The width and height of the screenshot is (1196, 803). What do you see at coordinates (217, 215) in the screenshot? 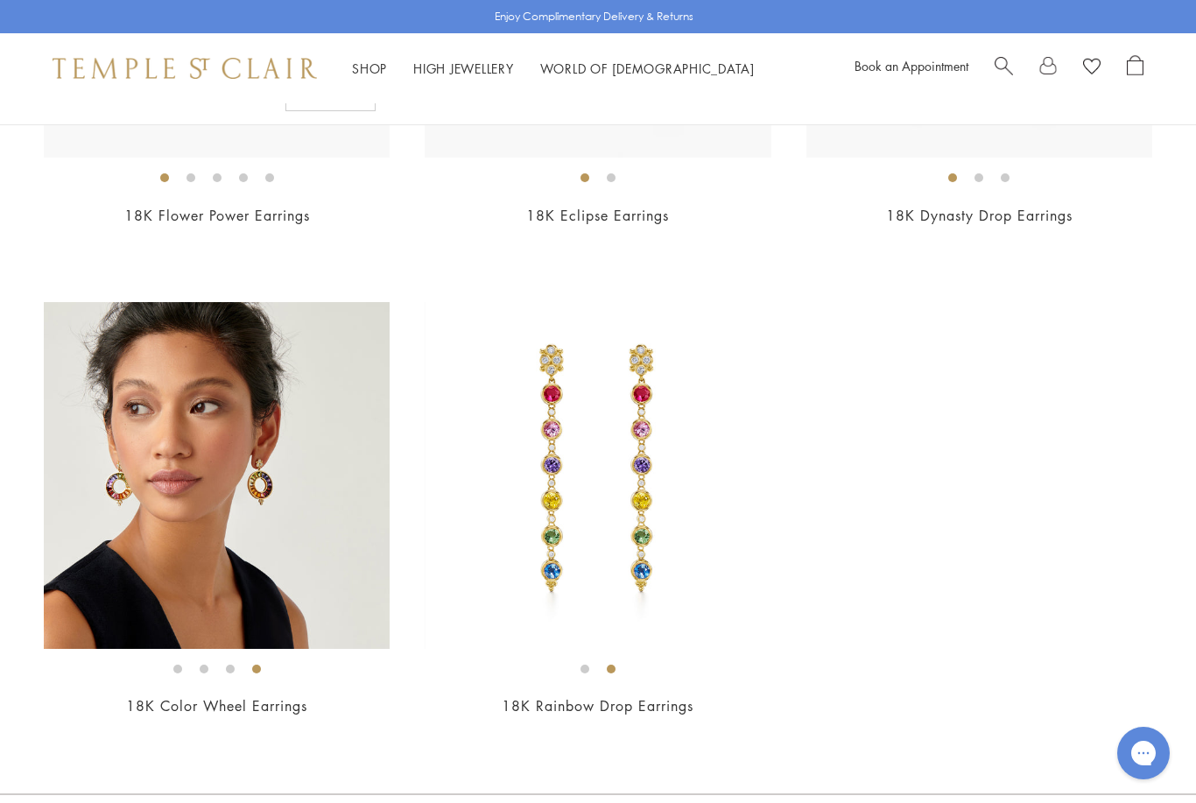
I see `a: 18K Flower Power Earrings` at bounding box center [217, 215].